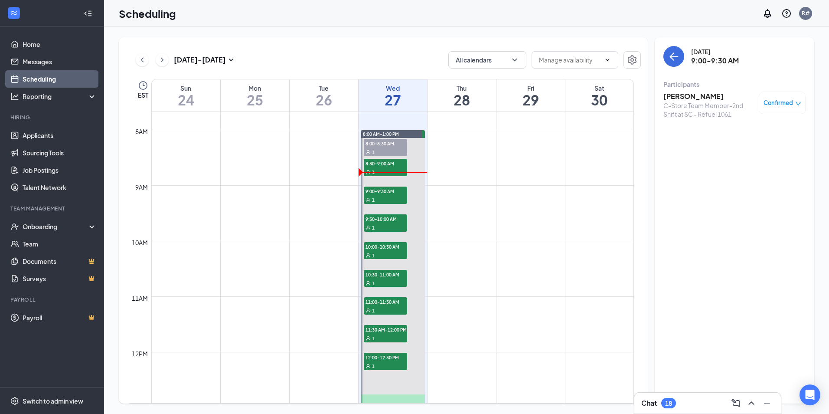  What do you see at coordinates (324, 100) in the screenshot?
I see `h1: 26` at bounding box center [324, 100].